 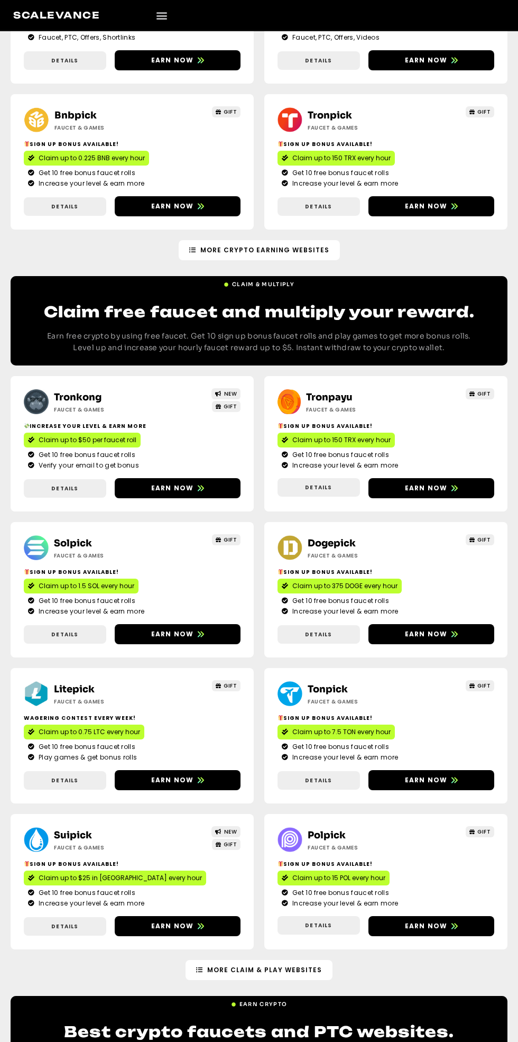 What do you see at coordinates (342, 158) in the screenshot?
I see `span: Claim up to 150 TRX every hour` at bounding box center [342, 158].